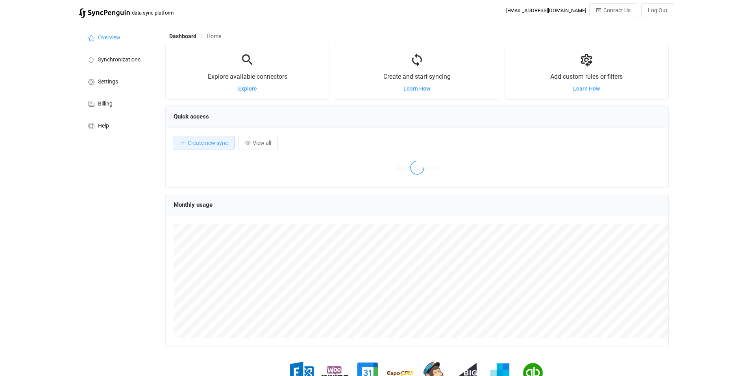 This screenshot has width=749, height=376. What do you see at coordinates (262, 143) in the screenshot?
I see `span: View all` at bounding box center [262, 143].